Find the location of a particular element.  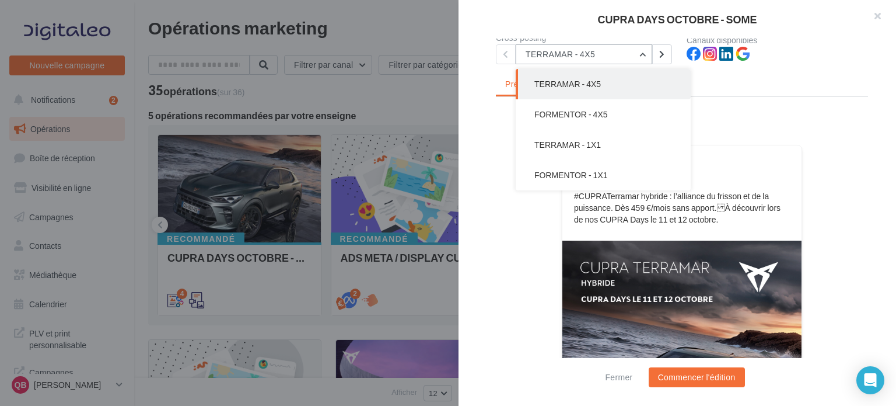

p: #CUPRATerramar hybride : l’alliance du frisson et de la puissance. Dès 459 €/mois sans apport. À ... is located at coordinates (682, 208).